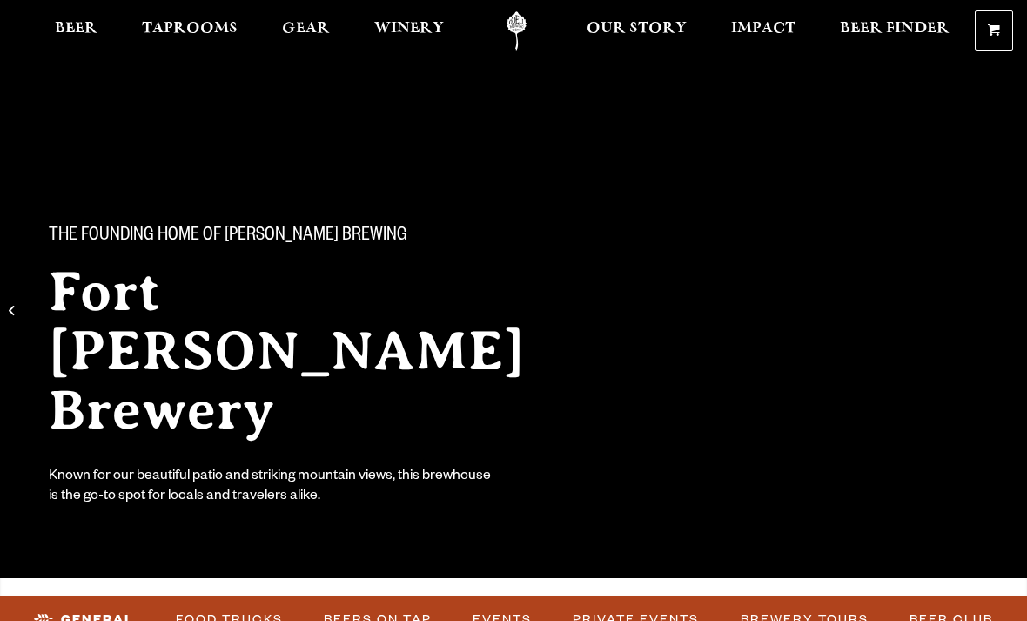 This screenshot has height=621, width=1027. What do you see at coordinates (306, 29) in the screenshot?
I see `span: Gear` at bounding box center [306, 29].